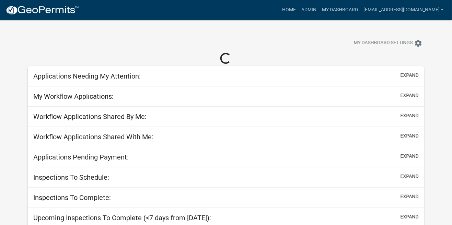 The width and height of the screenshot is (452, 225). What do you see at coordinates (93, 137) in the screenshot?
I see `h5: Workflow Applications Shared With Me:` at bounding box center [93, 137].